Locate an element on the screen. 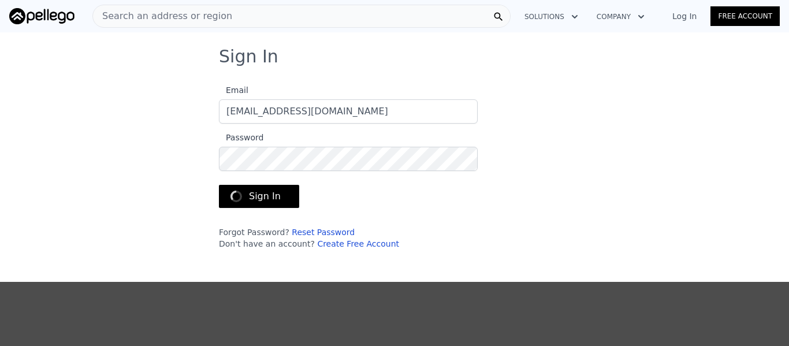  input: Password is located at coordinates (348, 159).